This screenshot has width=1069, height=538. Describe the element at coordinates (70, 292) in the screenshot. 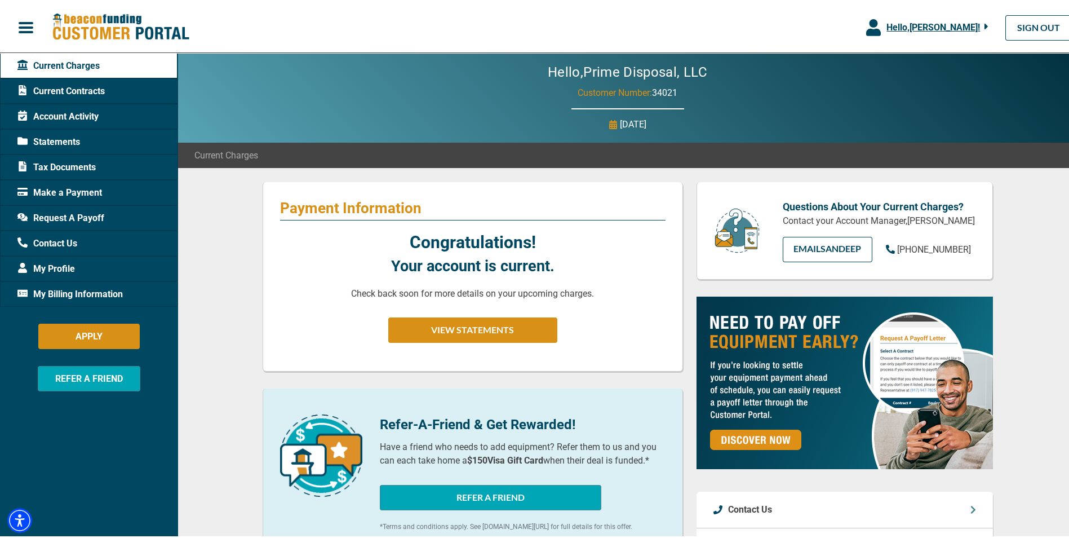

I see `span: My Billing Information` at that location.